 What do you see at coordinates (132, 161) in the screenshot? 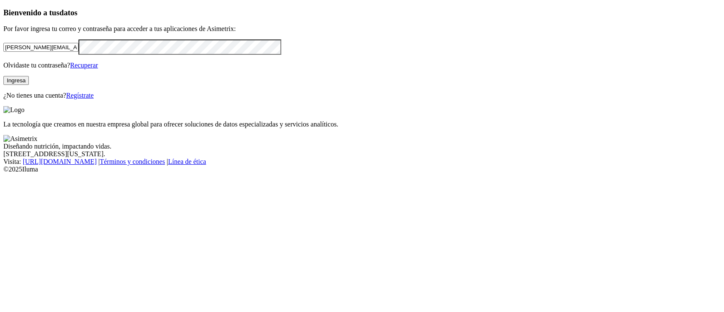
I see `a: Términos y condiciones` at bounding box center [132, 161].